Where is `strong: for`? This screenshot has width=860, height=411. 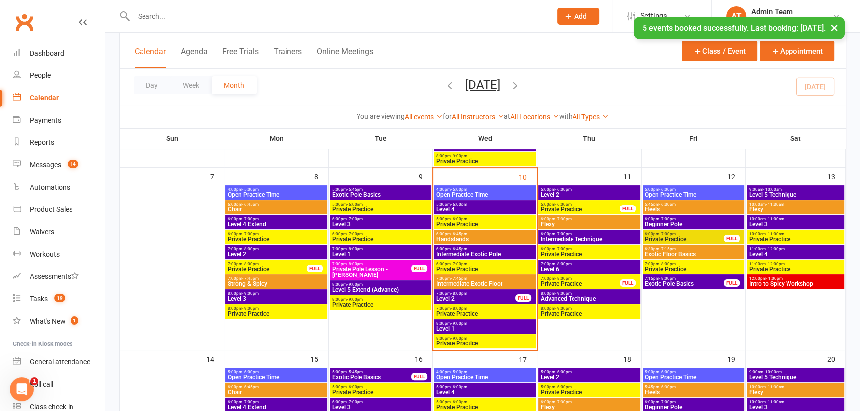 strong: for is located at coordinates (447, 116).